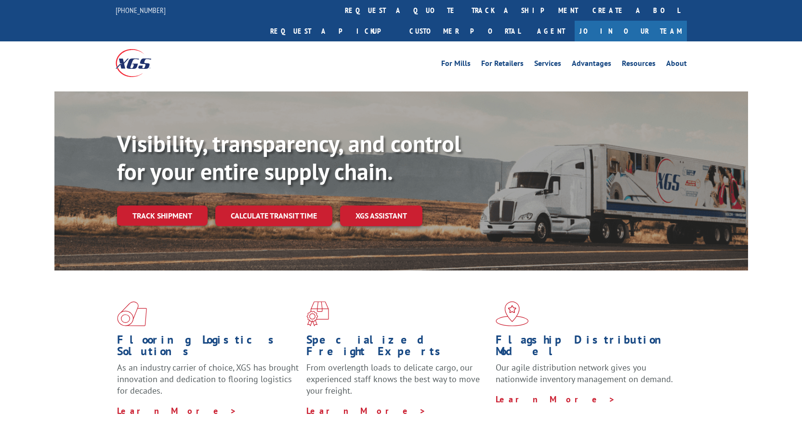 The width and height of the screenshot is (802, 424). What do you see at coordinates (465, 31) in the screenshot?
I see `a: Customer Portal` at bounding box center [465, 31].